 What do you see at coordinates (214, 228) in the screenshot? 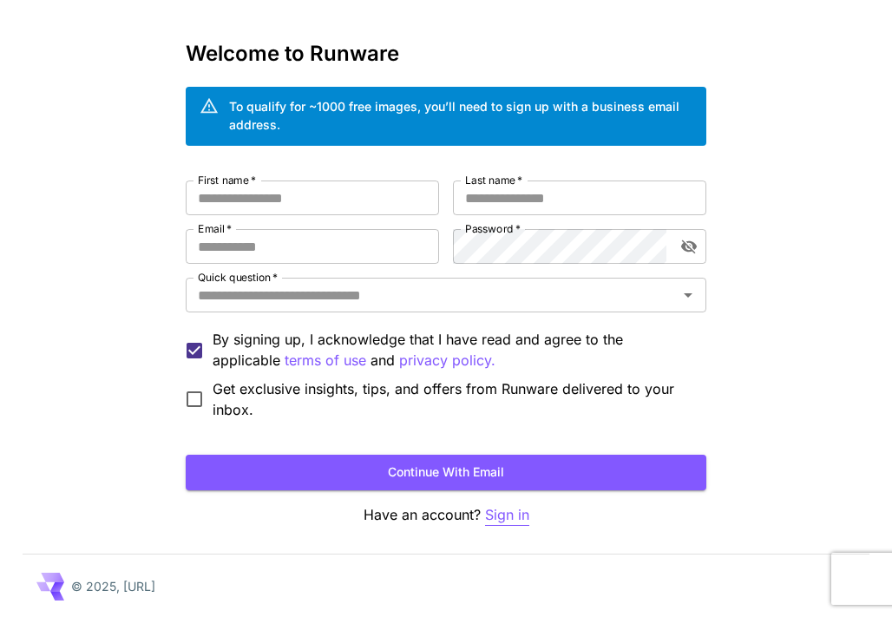
I see `label: Email` at bounding box center [214, 228].